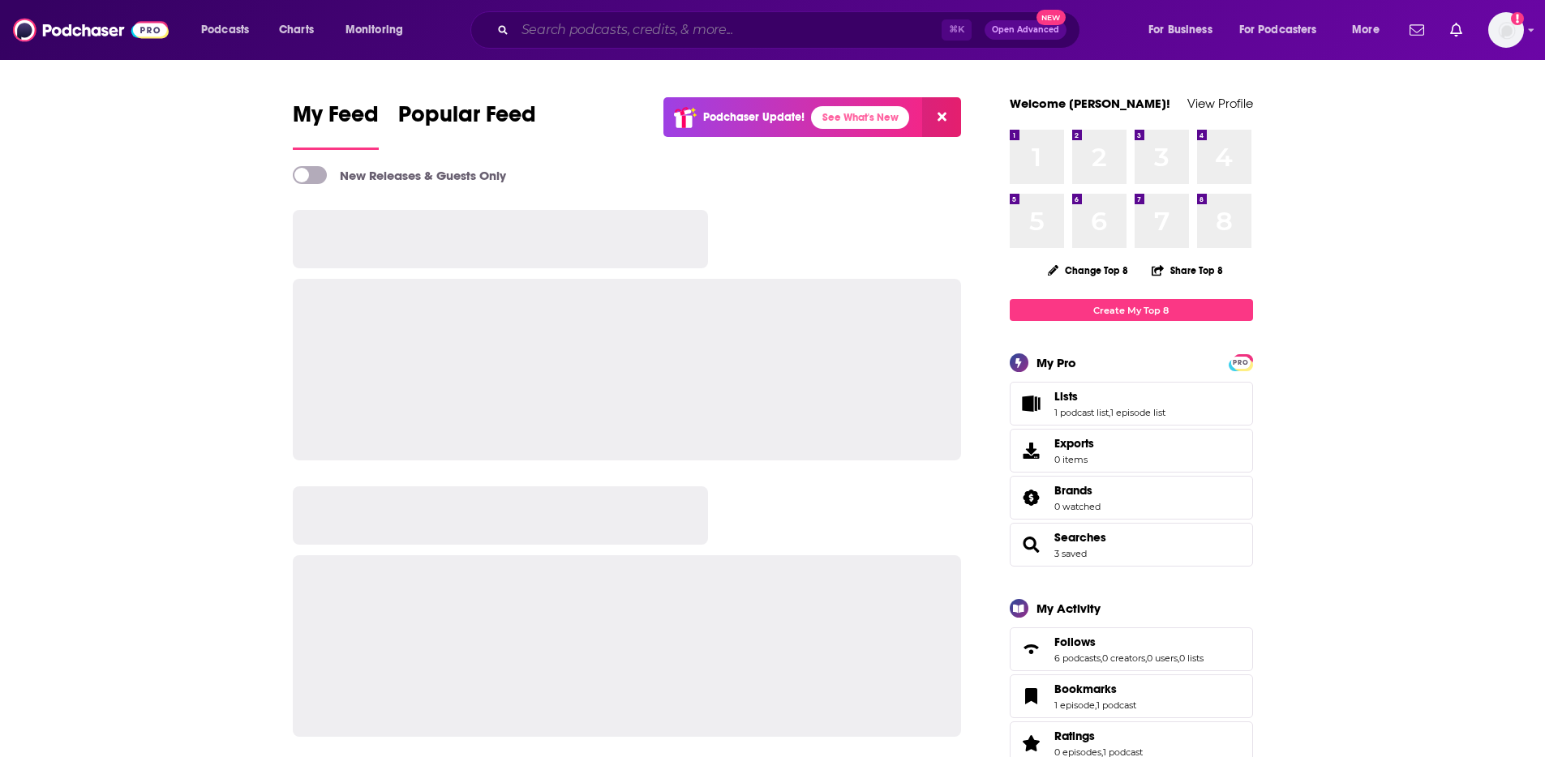  I want to click on a: 1 podcast list, so click(1081, 413).